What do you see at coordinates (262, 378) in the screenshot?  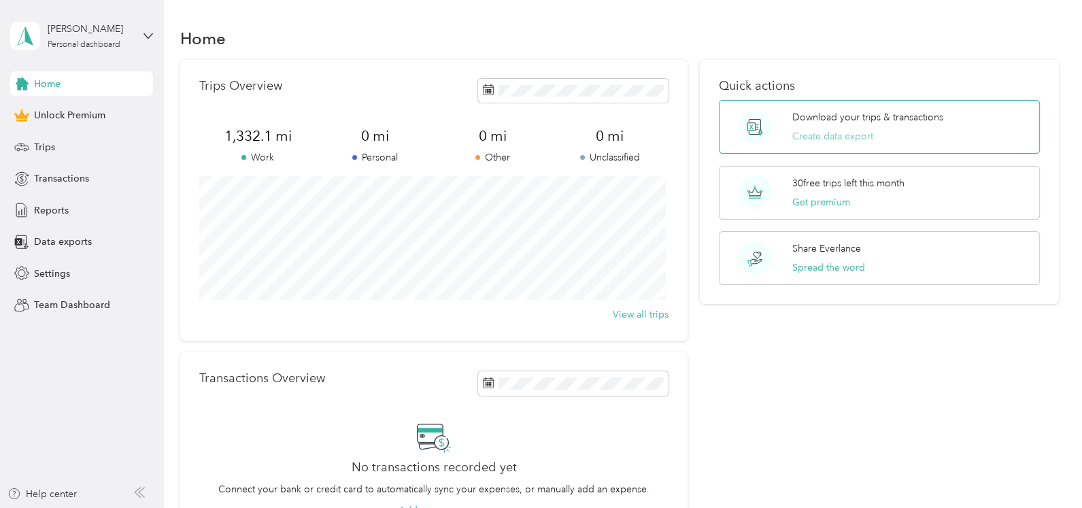 I see `p: Transactions Overview` at bounding box center [262, 378].